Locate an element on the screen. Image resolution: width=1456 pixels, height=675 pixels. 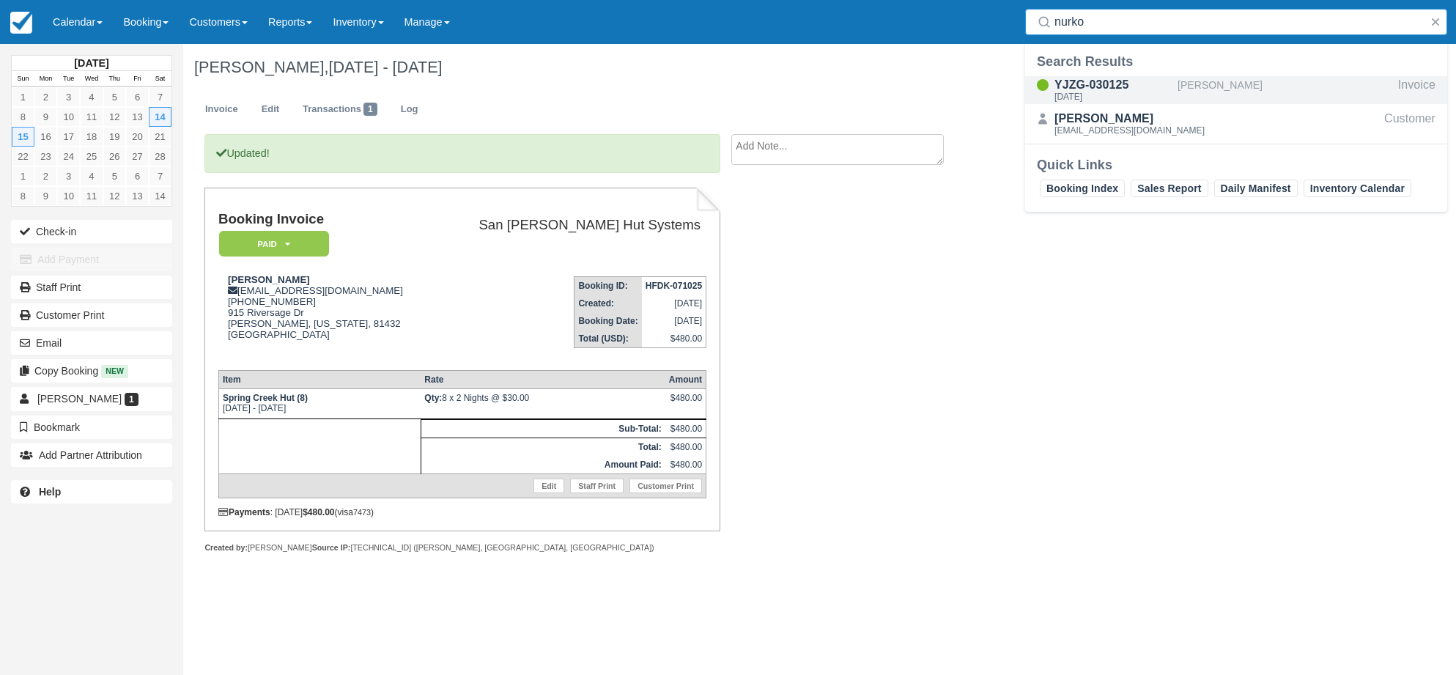
a: 22 is located at coordinates (23, 156).